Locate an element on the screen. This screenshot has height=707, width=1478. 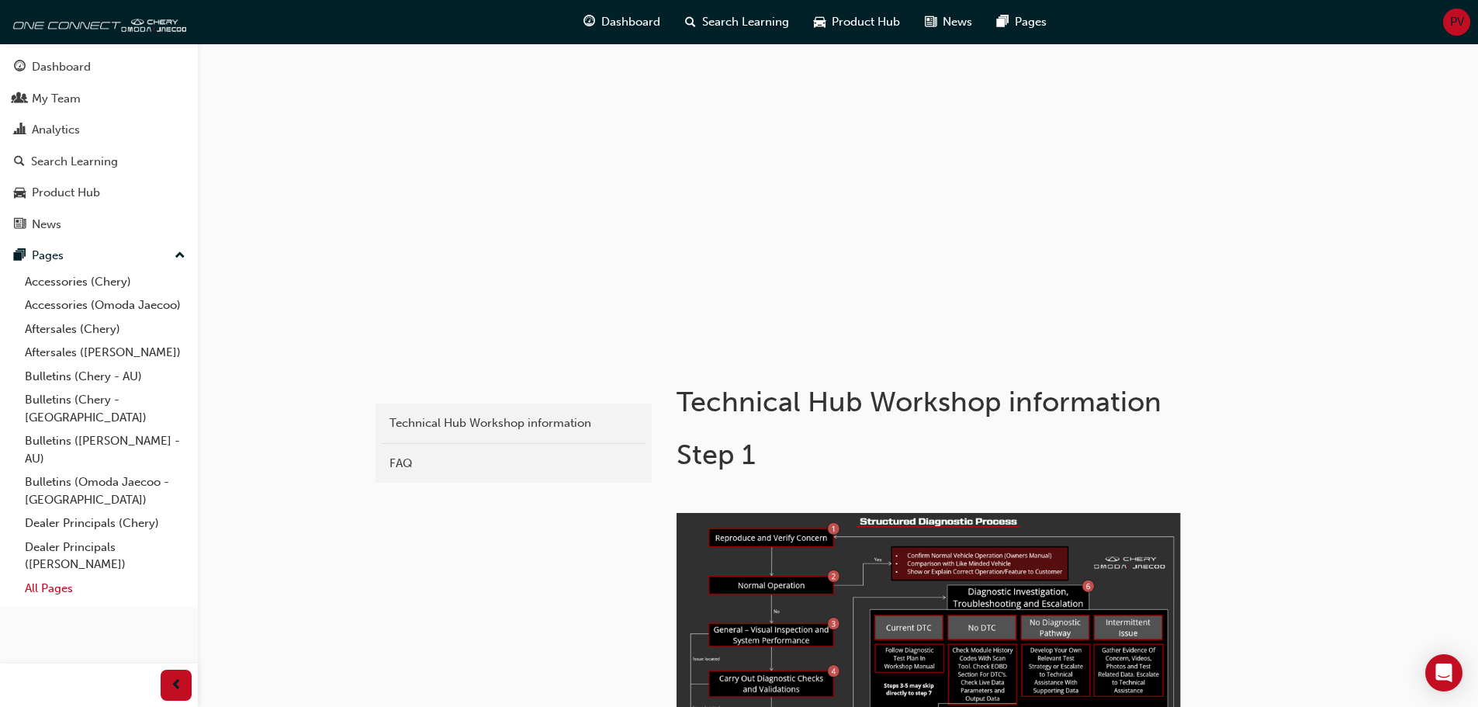
a: FAQ is located at coordinates (514, 463).